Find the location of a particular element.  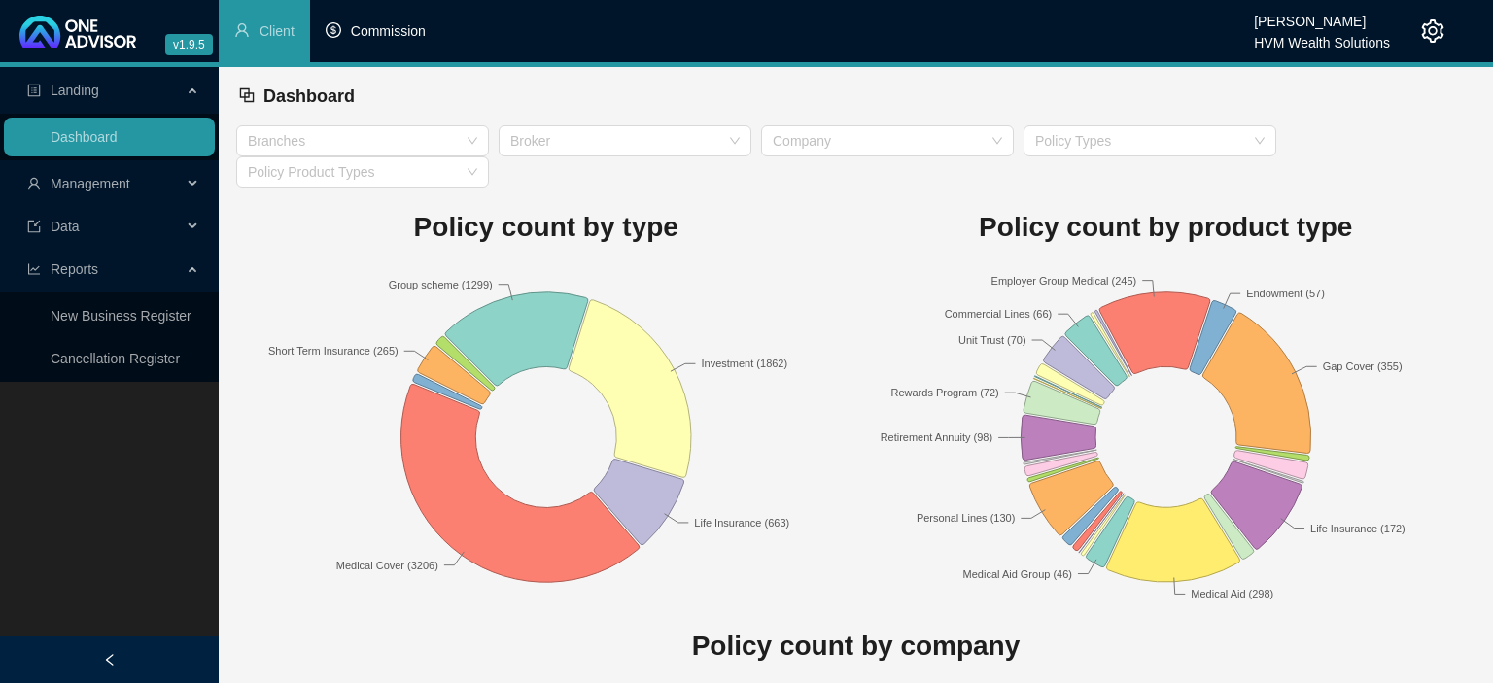

span: Reports is located at coordinates (74, 269).